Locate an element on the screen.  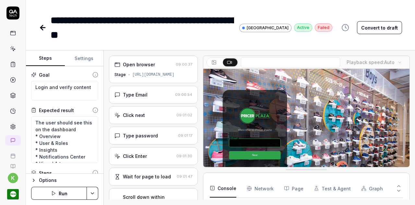
time: 09:01:30 is located at coordinates (184, 156).